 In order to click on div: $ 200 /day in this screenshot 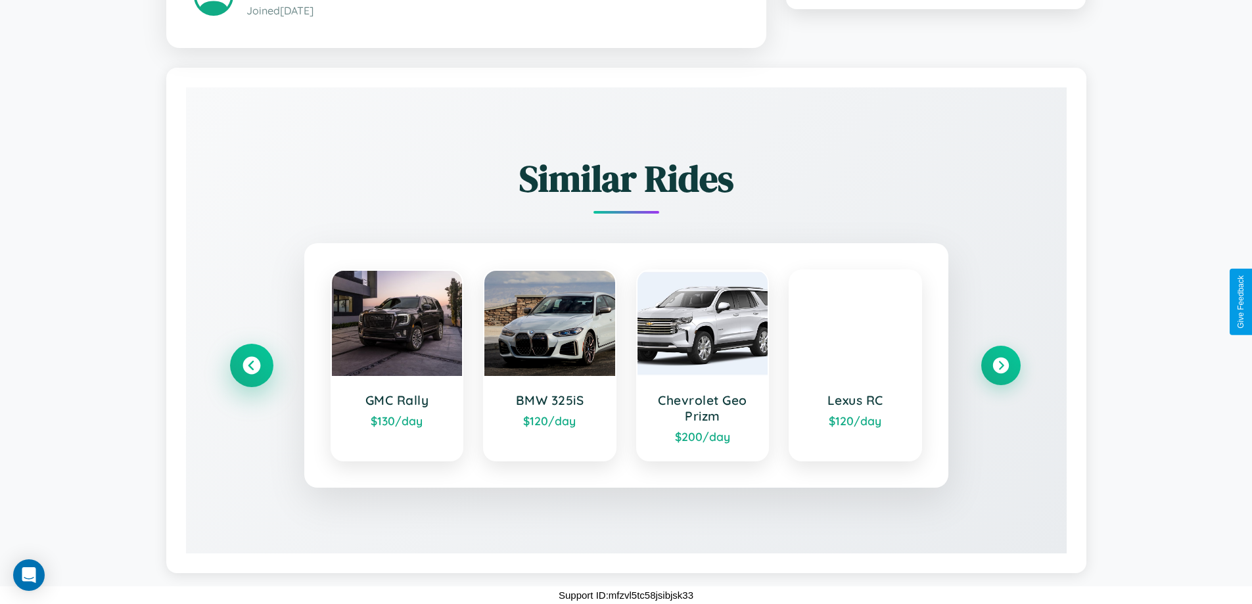, I will do `click(702, 436)`.